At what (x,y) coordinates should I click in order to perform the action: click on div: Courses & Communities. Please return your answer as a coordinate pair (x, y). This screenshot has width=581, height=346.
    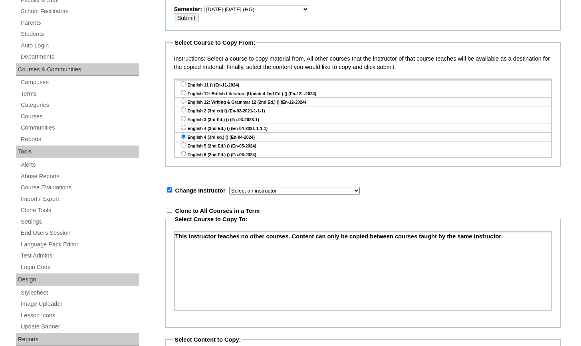
    Looking at the image, I should click on (77, 70).